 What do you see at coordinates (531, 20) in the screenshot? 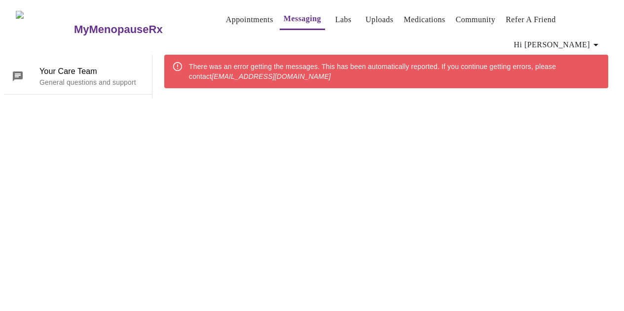
I see `button: Refer a Friend` at bounding box center [531, 20].